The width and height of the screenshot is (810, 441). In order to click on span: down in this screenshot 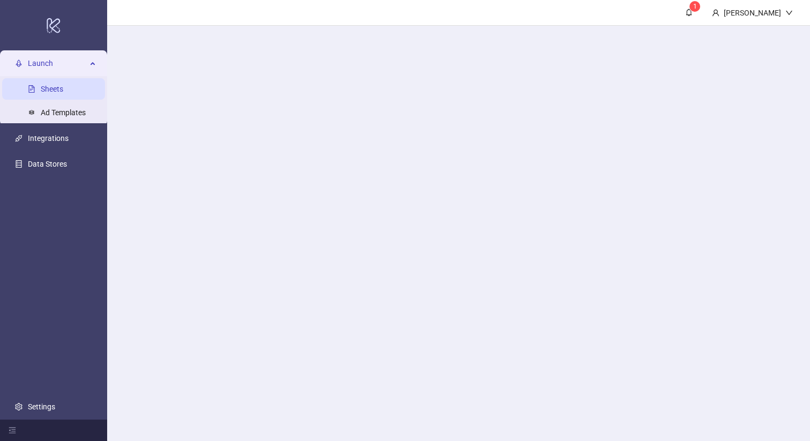, I will do `click(789, 13)`.